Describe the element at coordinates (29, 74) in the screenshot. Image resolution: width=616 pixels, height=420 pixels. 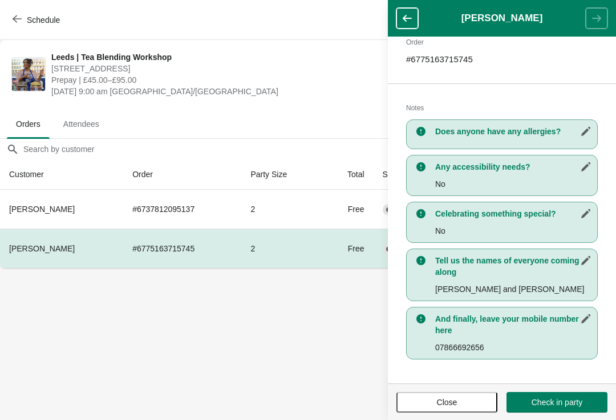
I see `img: Leeds | Tea Blending Workshop` at that location.